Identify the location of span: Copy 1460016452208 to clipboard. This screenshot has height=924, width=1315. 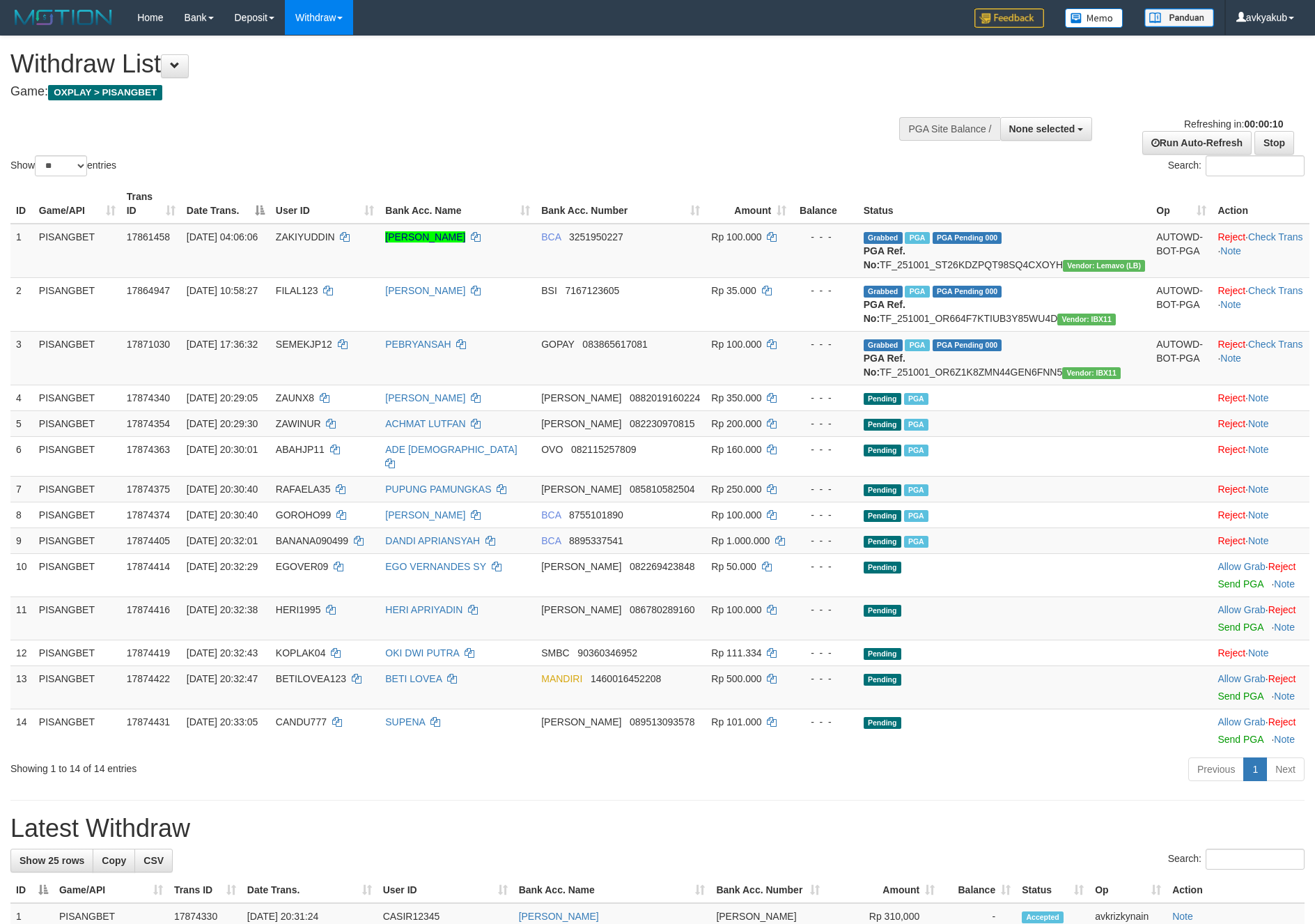
(625, 678).